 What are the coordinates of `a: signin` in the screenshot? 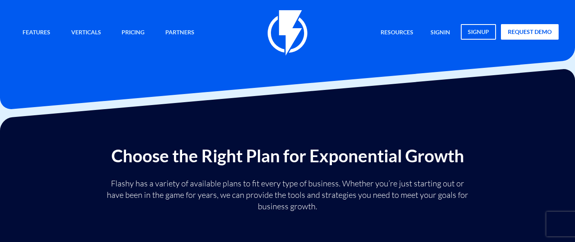 It's located at (441, 33).